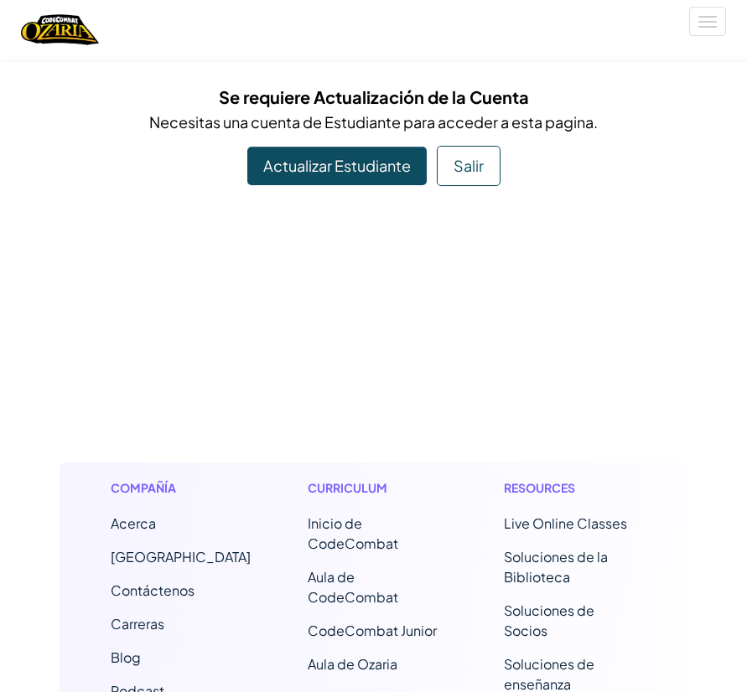 This screenshot has height=692, width=747. Describe the element at coordinates (570, 488) in the screenshot. I see `h1: Resources` at that location.